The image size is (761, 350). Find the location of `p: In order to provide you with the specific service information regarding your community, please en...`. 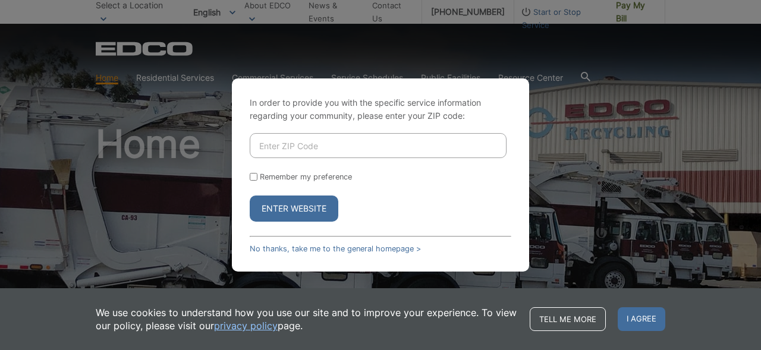

p: In order to provide you with the specific service information regarding your community, please en... is located at coordinates (381, 109).